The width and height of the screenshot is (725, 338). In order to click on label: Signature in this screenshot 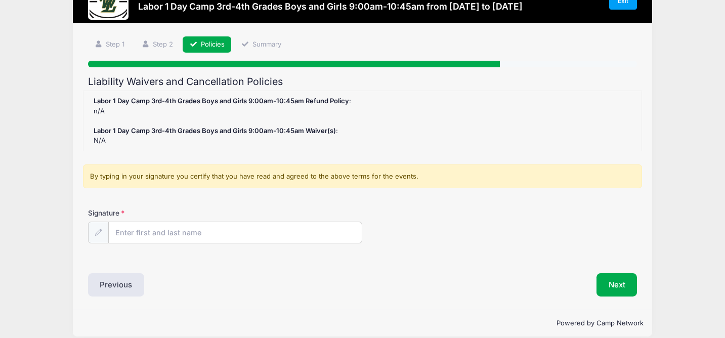, I will do `click(156, 213)`.